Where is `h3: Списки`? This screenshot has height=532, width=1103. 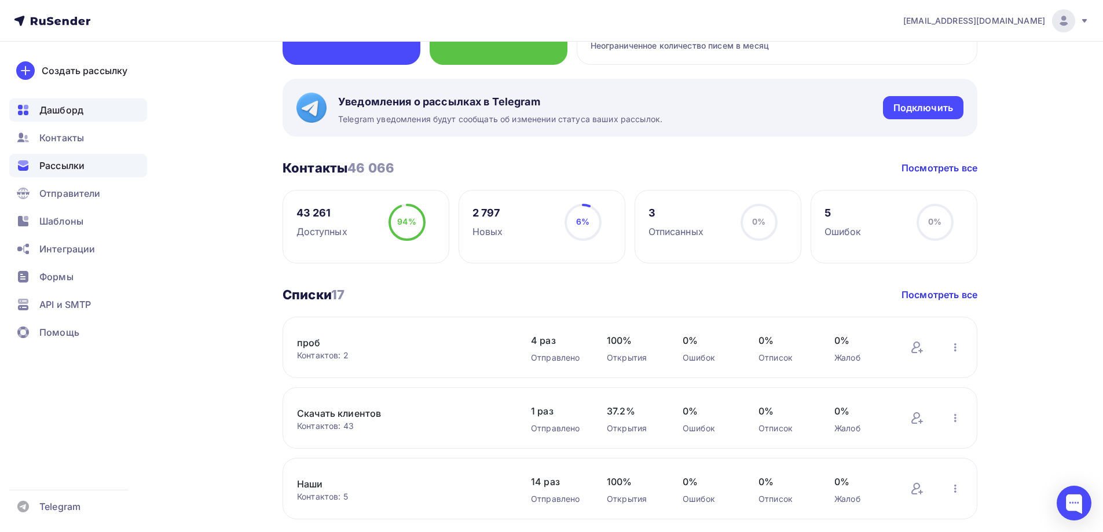 h3: Списки is located at coordinates (313, 295).